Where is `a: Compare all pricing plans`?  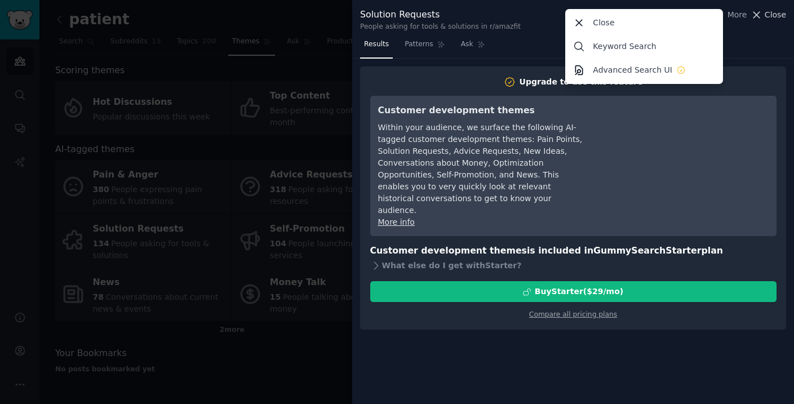 a: Compare all pricing plans is located at coordinates (573, 314).